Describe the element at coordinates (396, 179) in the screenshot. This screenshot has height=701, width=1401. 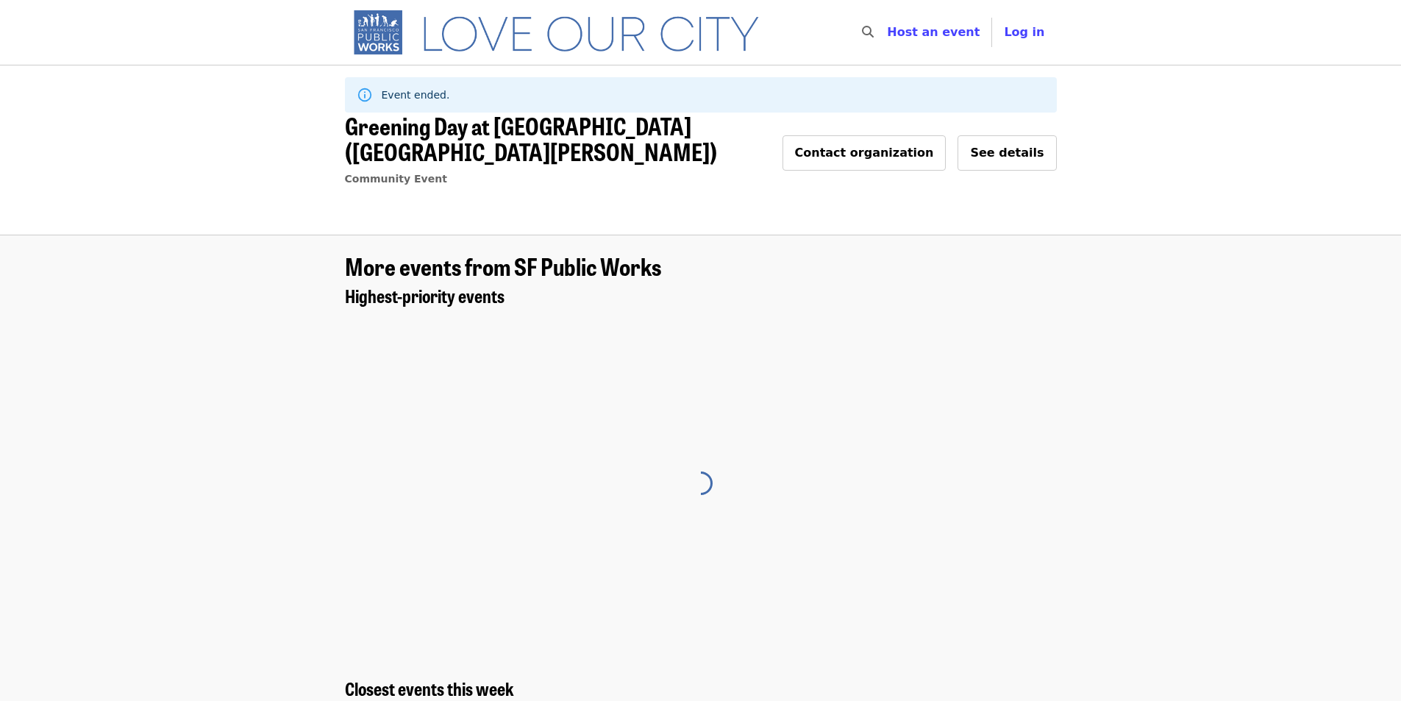
I see `a: Community Event` at that location.